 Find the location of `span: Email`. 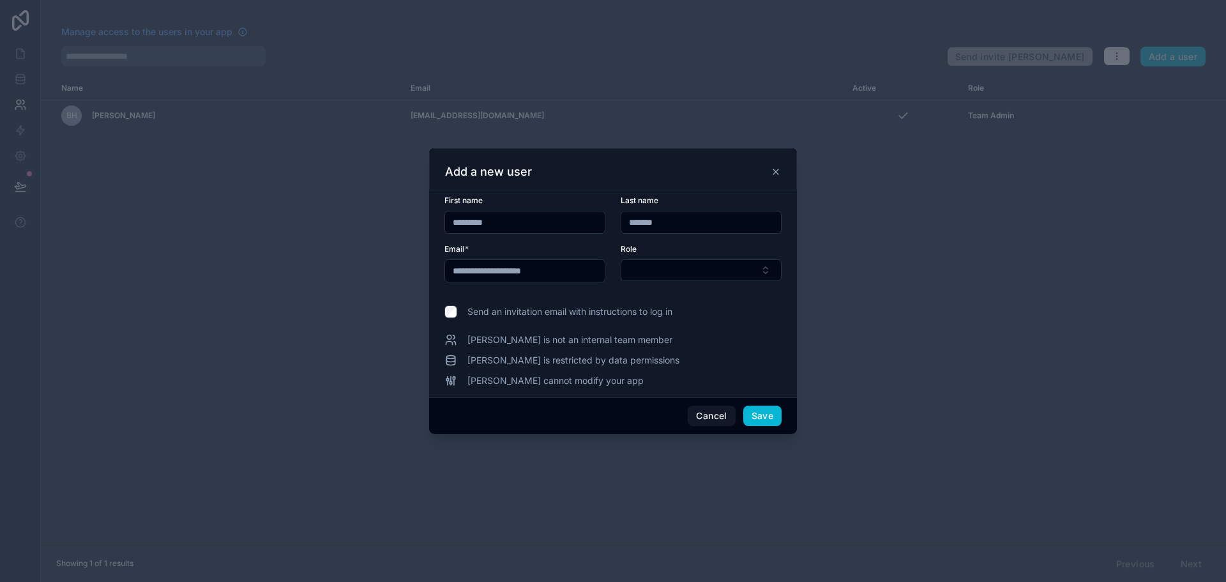

span: Email is located at coordinates (454, 248).